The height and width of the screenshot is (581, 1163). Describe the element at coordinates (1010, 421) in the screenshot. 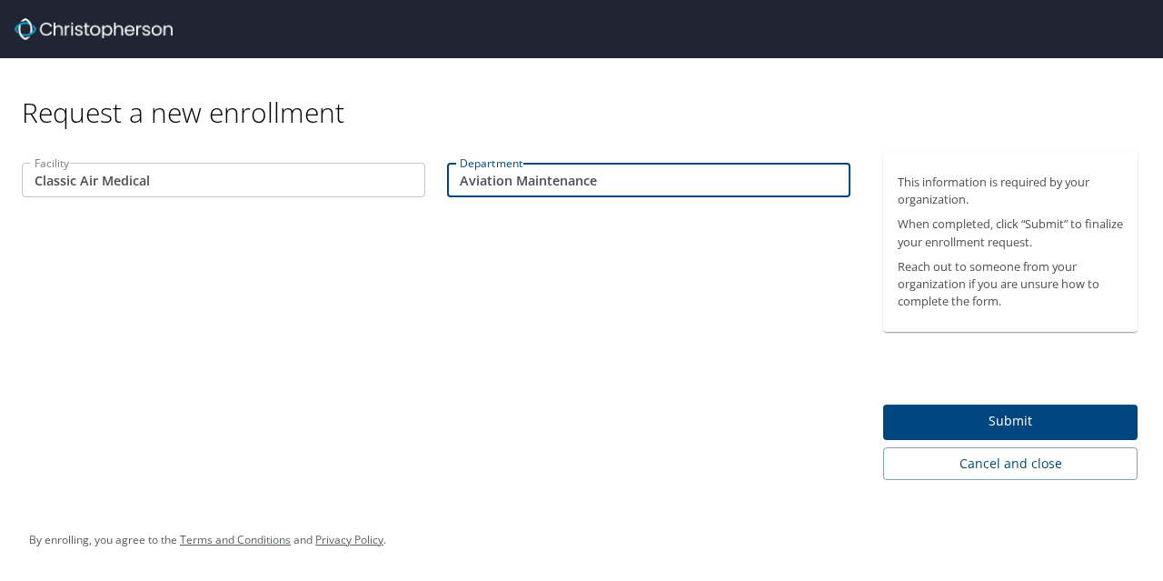

I see `span: Submit` at that location.